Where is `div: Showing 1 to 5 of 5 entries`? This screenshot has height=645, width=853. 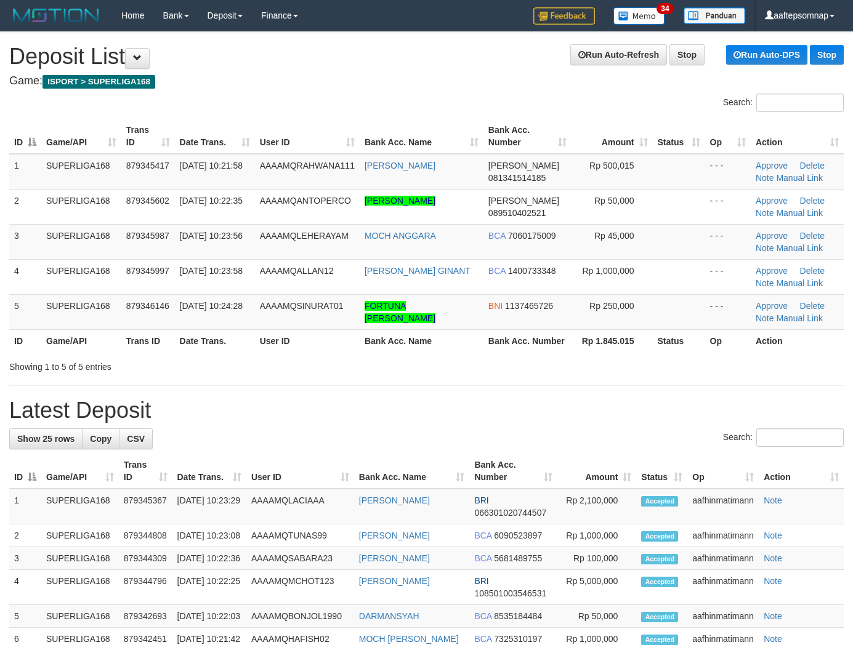 div: Showing 1 to 5 of 5 entries is located at coordinates (177, 365).